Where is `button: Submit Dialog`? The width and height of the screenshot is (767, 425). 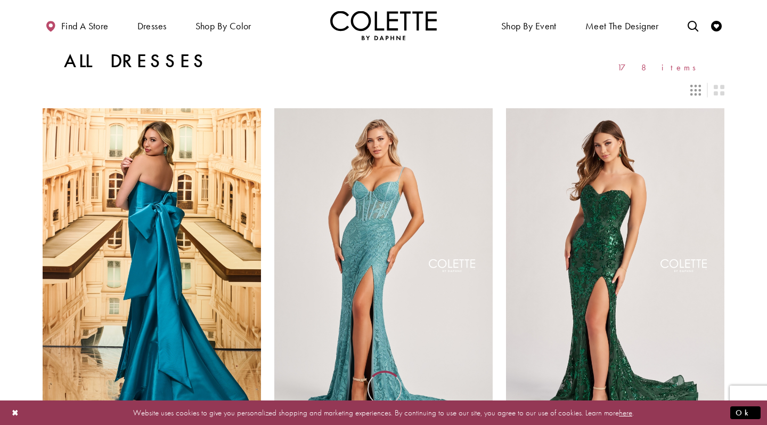 button: Submit Dialog is located at coordinates (745, 412).